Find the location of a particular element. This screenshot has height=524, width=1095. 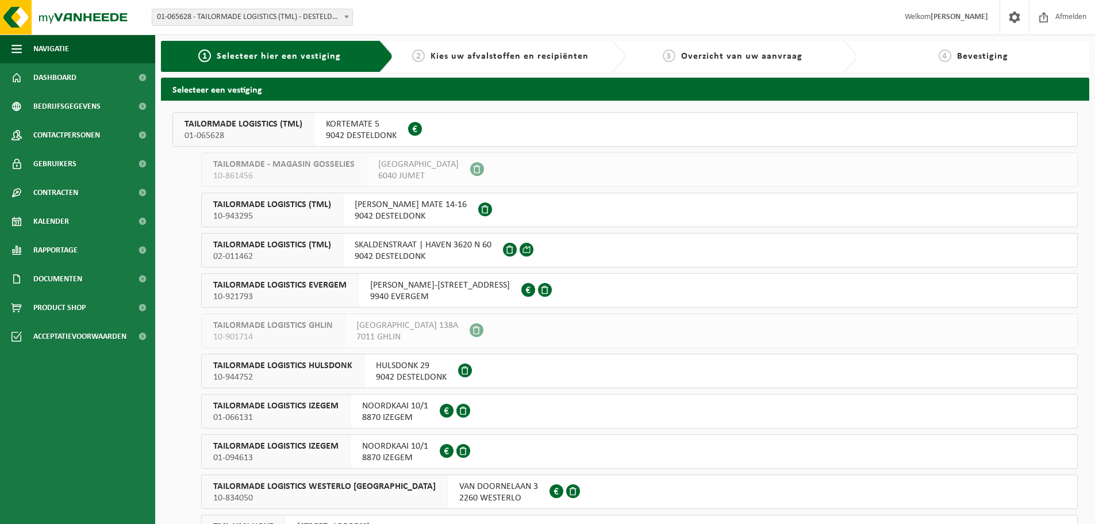

span: 01-066131 is located at coordinates (276, 417).